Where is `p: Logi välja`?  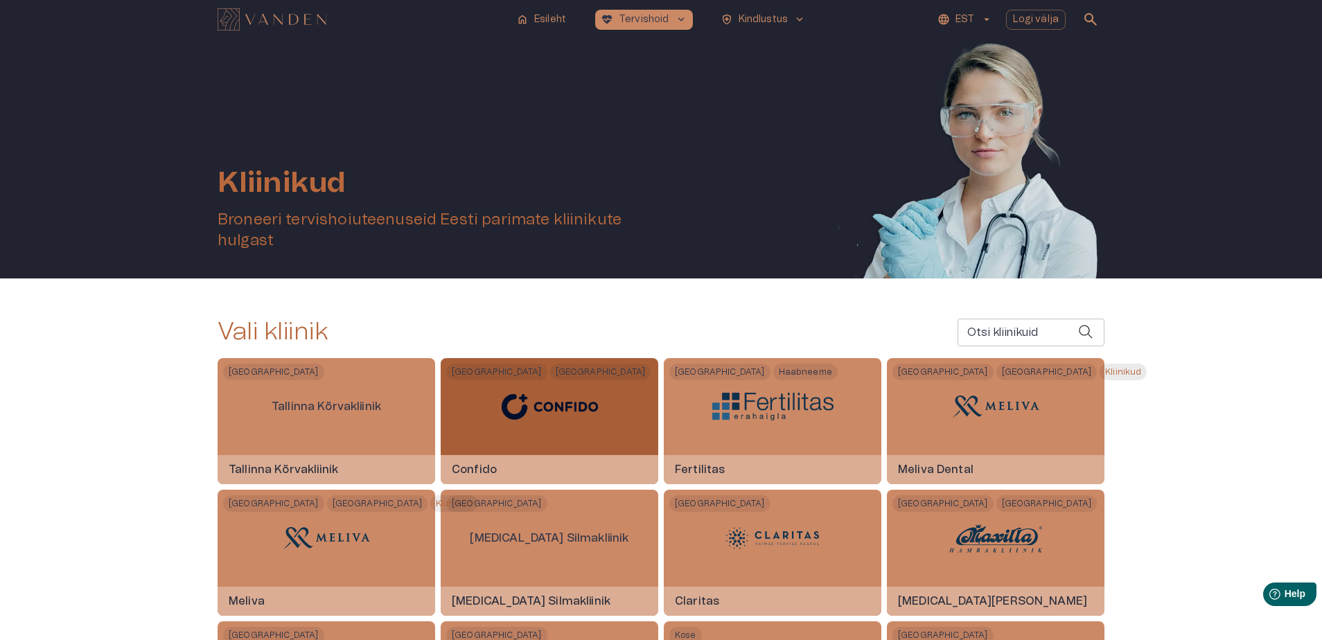 p: Logi välja is located at coordinates (1036, 19).